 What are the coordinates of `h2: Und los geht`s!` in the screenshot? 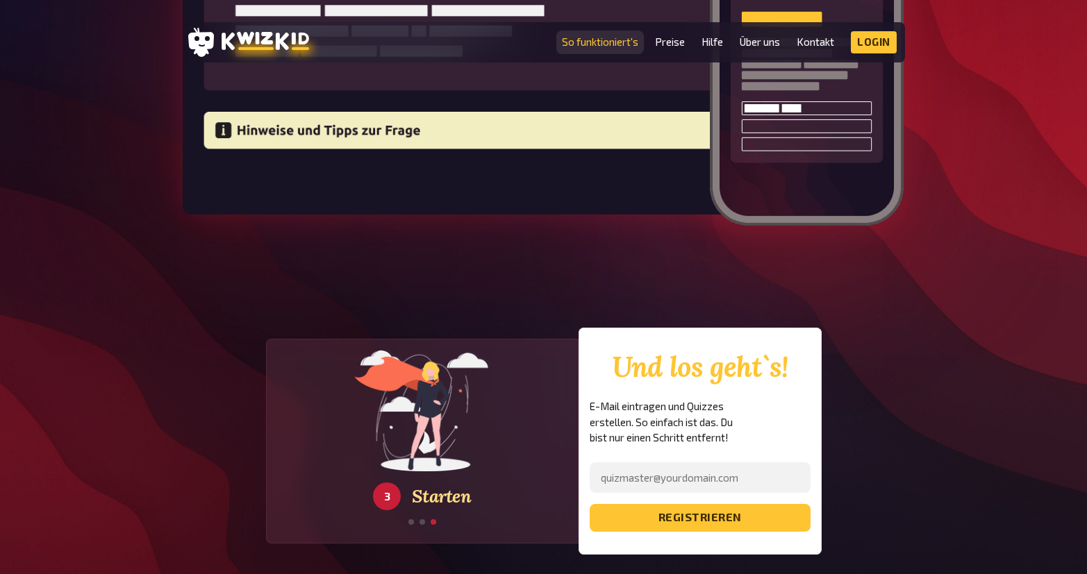 It's located at (700, 367).